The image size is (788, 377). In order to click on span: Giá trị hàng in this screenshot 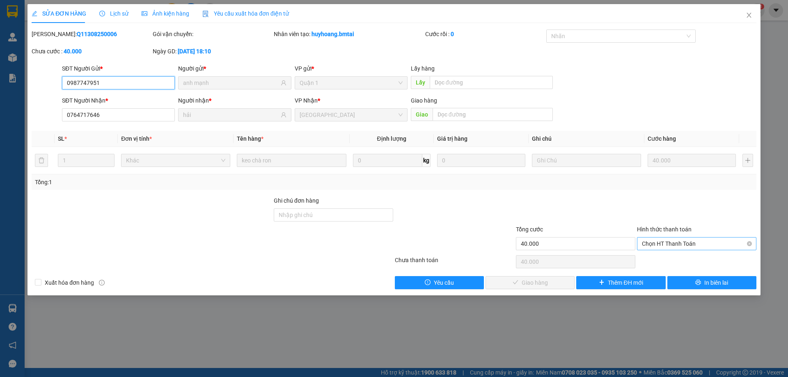, I will do `click(452, 139)`.